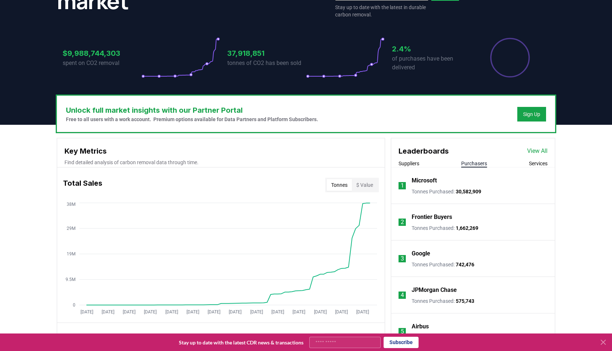  Describe the element at coordinates (83, 185) in the screenshot. I see `h3: Total Sales` at that location.